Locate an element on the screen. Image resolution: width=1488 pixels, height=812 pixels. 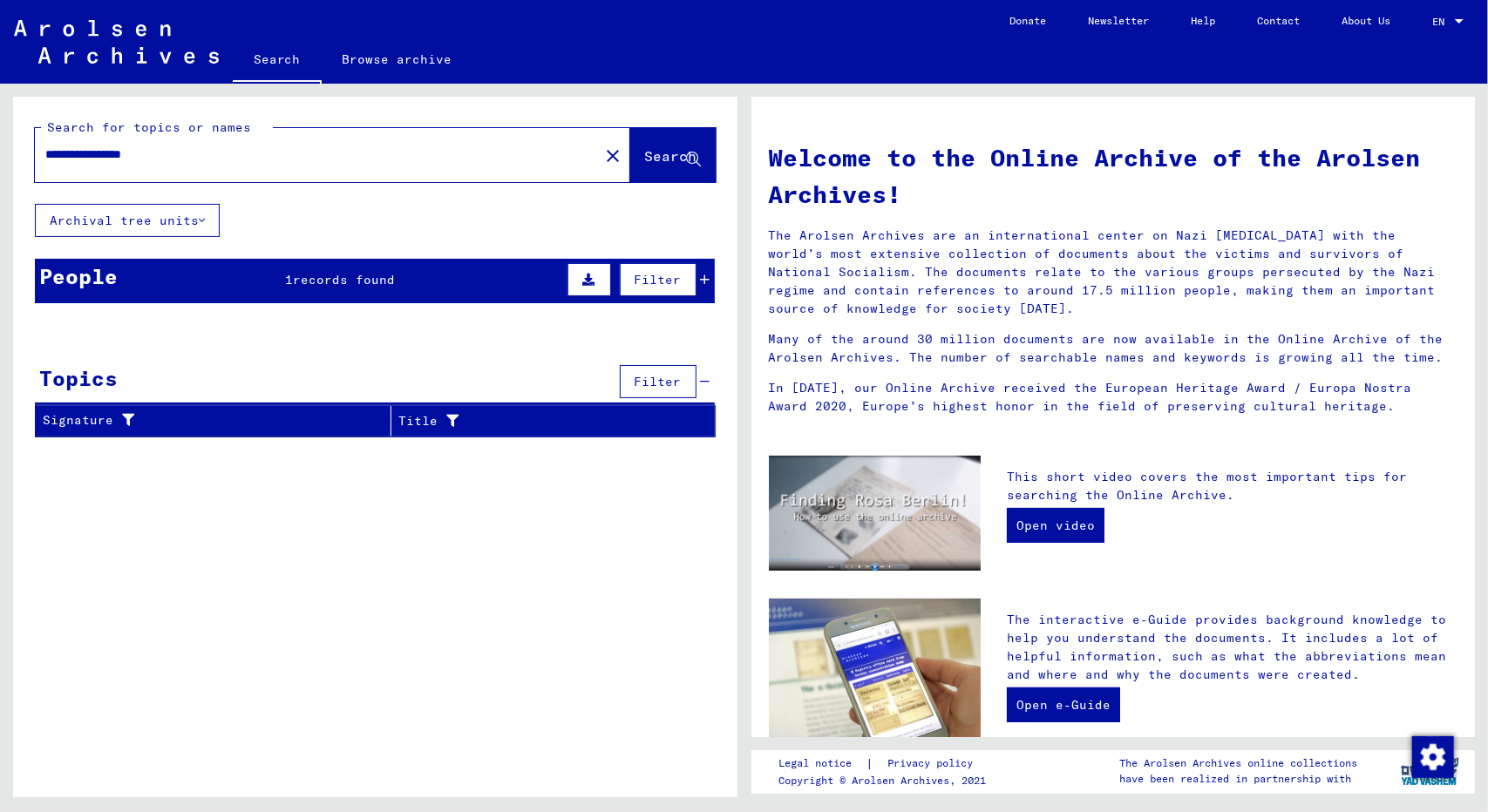
button: Clear is located at coordinates (613, 155).